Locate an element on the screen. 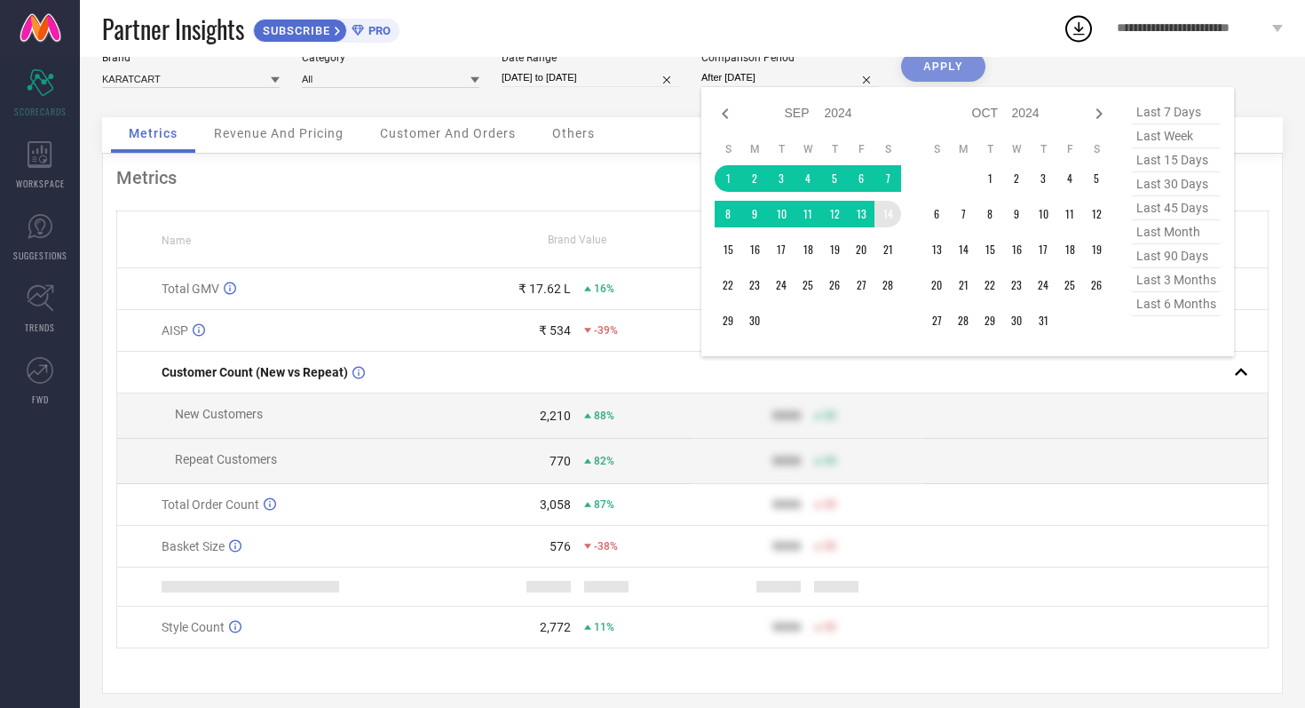  div: 2,210 is located at coordinates (555, 416).